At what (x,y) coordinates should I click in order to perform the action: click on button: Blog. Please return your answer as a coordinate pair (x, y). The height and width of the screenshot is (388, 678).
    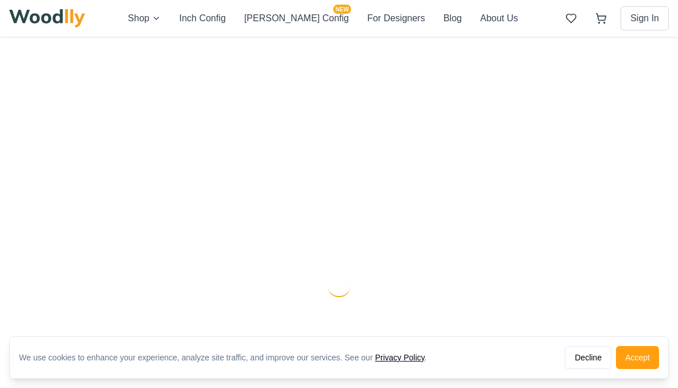
    Looking at the image, I should click on (453, 18).